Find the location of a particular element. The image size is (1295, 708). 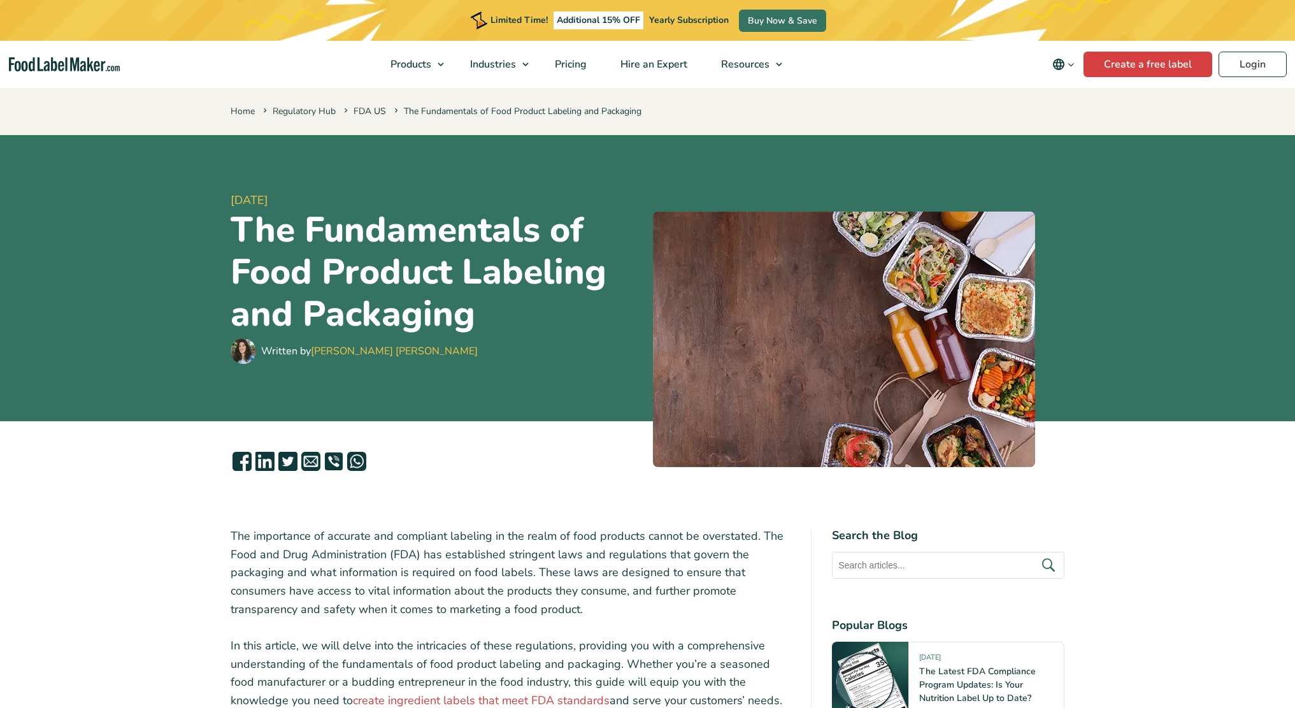

a: Industries is located at coordinates (494, 64).